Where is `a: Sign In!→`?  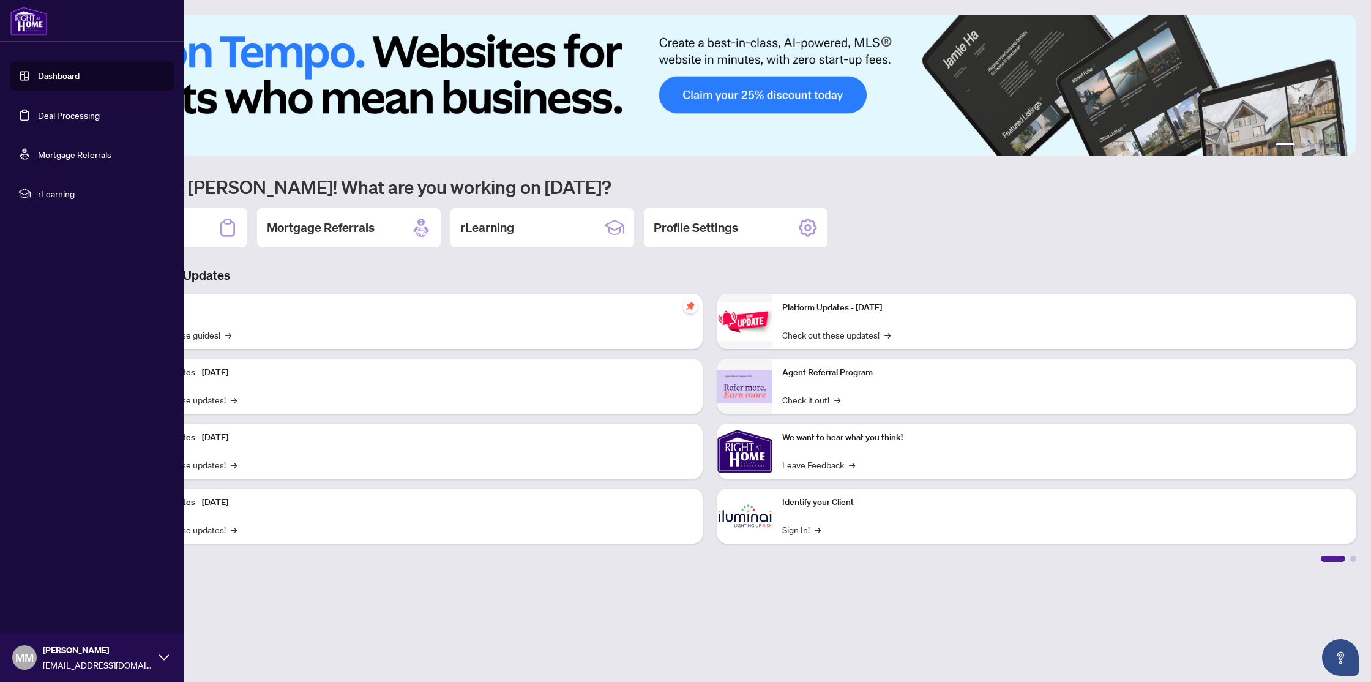
a: Sign In!→ is located at coordinates (801, 529).